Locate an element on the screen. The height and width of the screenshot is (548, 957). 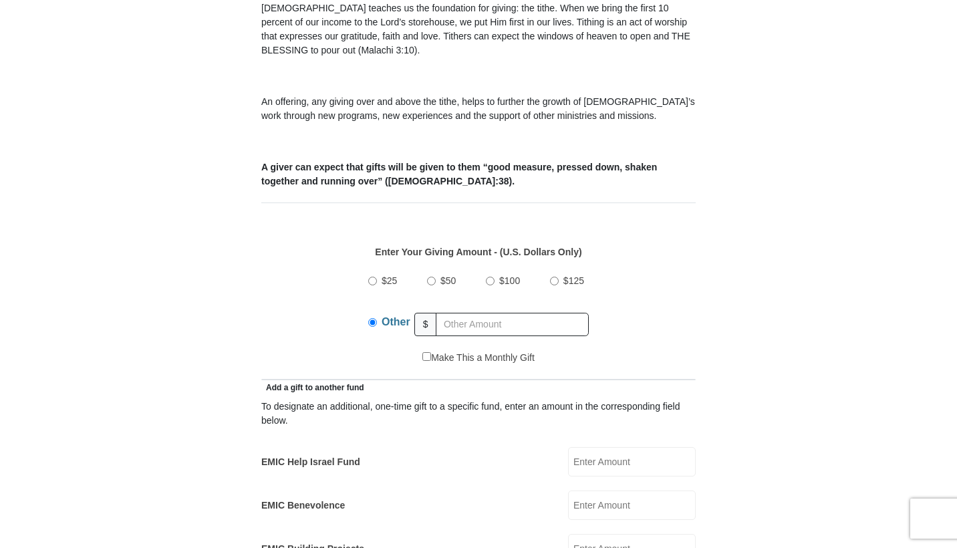
span: Add a gift to another fund is located at coordinates (313, 388).